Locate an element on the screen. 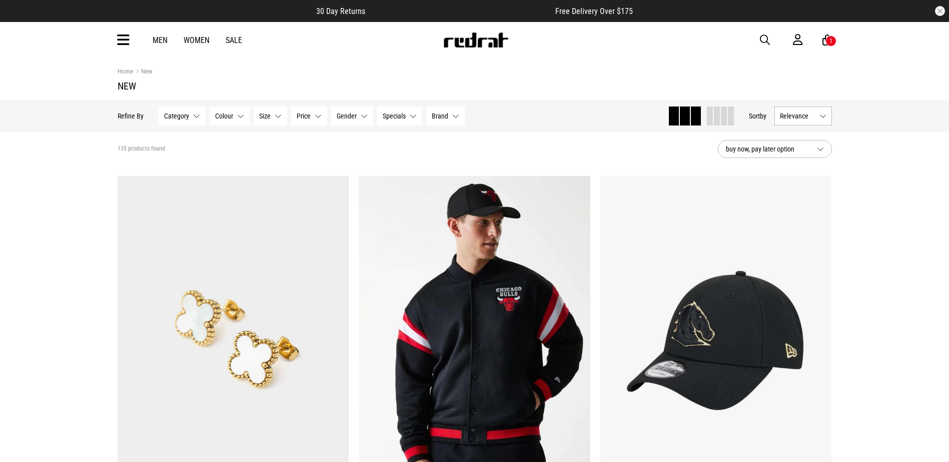 The image size is (949, 462). button: Relevance is located at coordinates (803, 116).